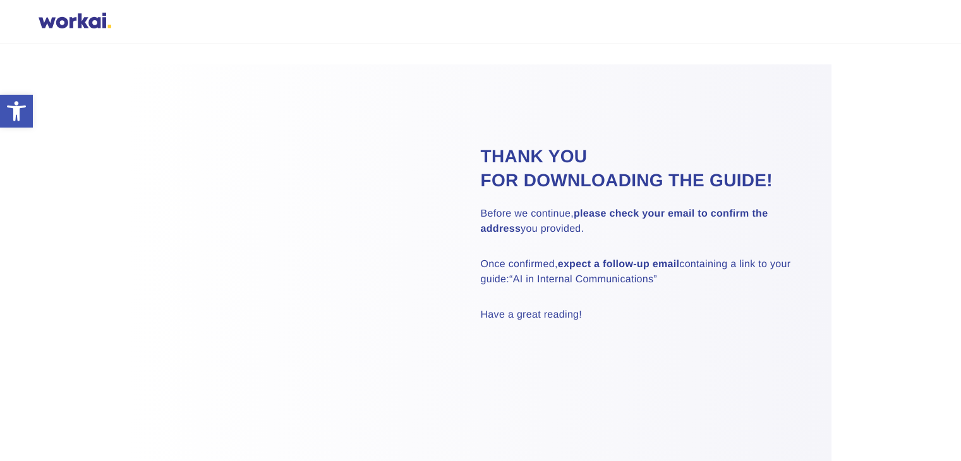  What do you see at coordinates (583, 279) in the screenshot?
I see `em: “AI in Internal Communications”` at bounding box center [583, 279].